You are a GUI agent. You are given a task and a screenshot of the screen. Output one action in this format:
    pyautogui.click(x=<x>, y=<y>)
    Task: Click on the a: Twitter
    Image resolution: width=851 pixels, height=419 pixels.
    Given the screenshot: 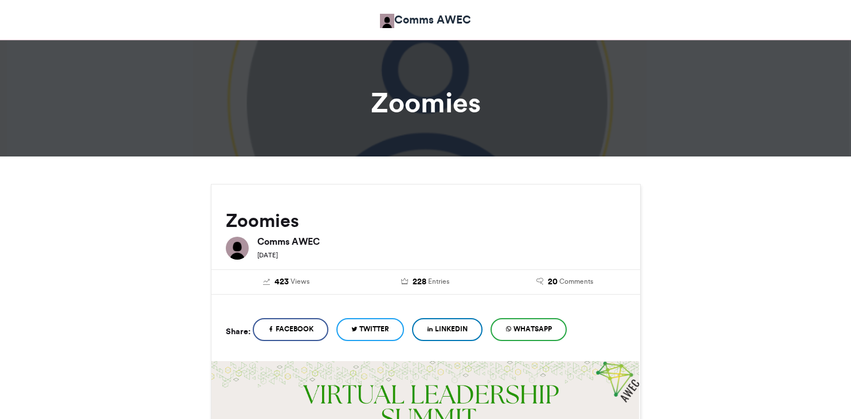 What is the action you would take?
    pyautogui.click(x=370, y=330)
    